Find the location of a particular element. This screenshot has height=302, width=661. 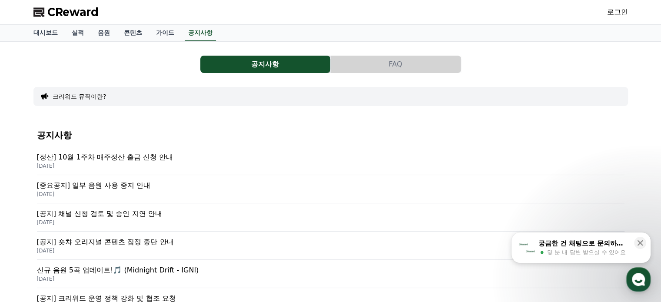

a: 음원 is located at coordinates (104, 33).